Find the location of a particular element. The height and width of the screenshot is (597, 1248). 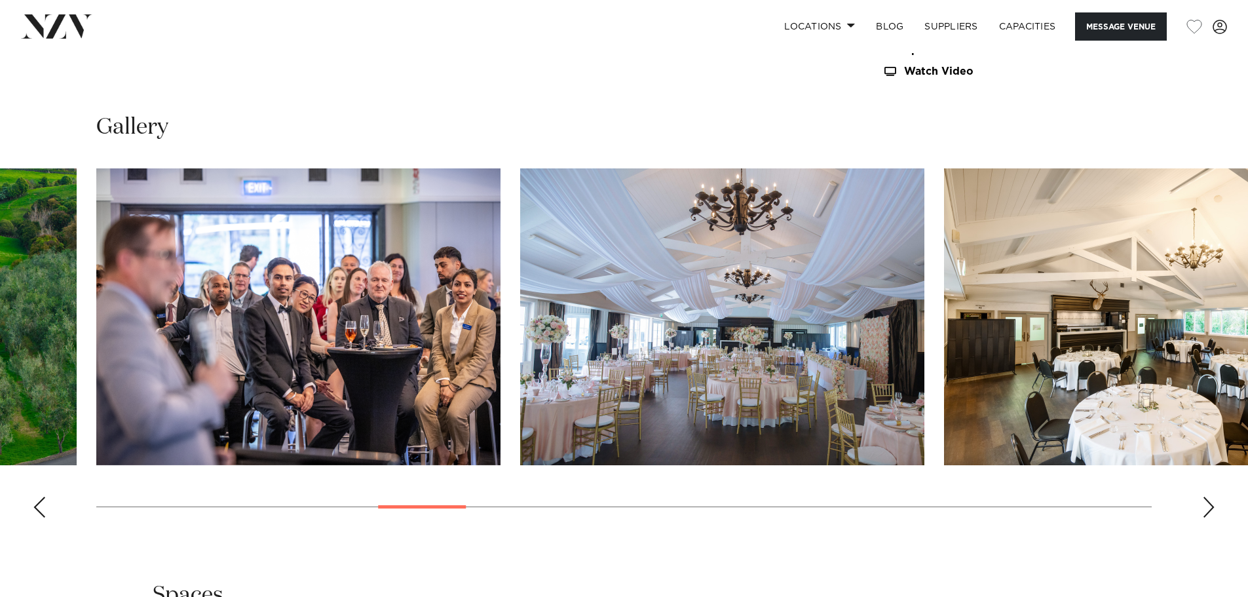

a: Watch Video is located at coordinates (989, 71).